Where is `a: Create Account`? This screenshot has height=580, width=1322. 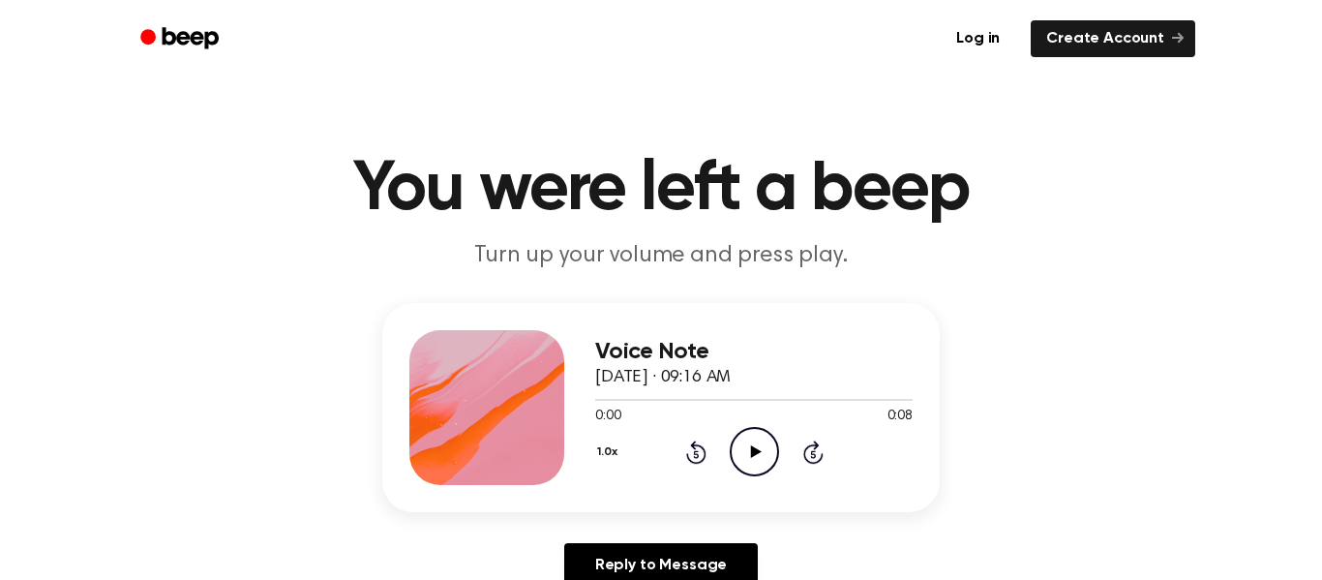 a: Create Account is located at coordinates (1113, 39).